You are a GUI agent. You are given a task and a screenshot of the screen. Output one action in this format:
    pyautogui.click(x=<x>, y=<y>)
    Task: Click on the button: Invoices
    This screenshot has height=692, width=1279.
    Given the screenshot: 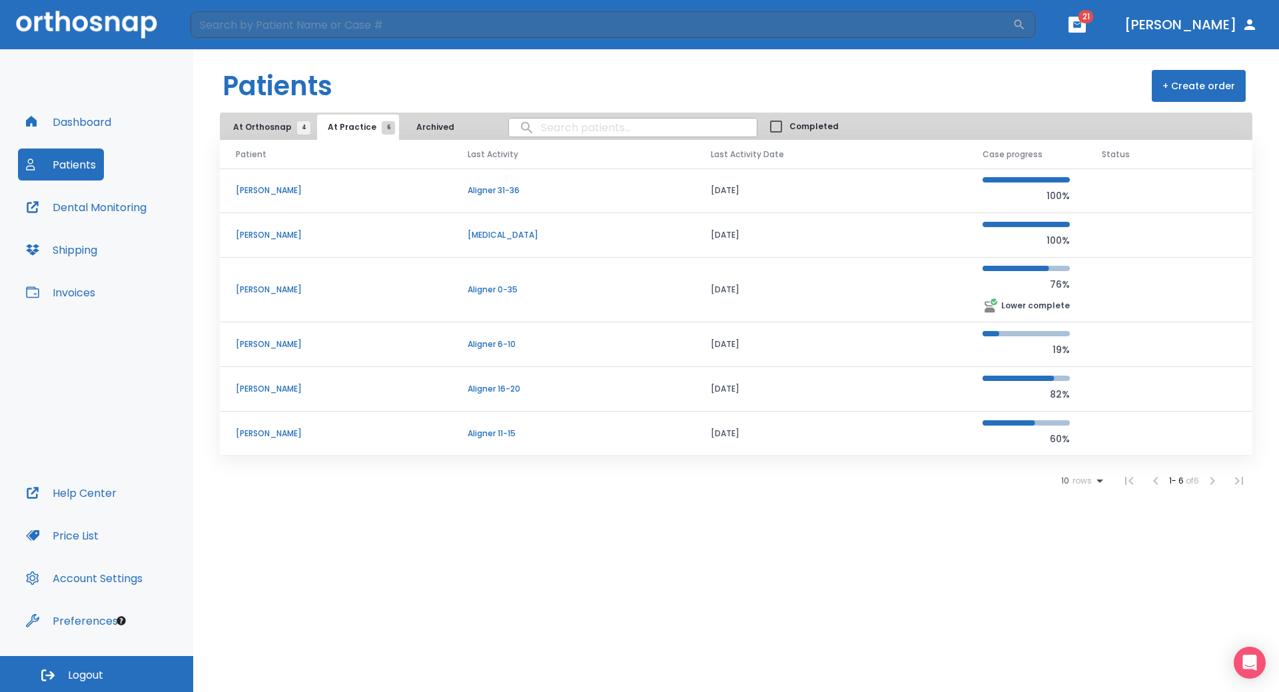 What is the action you would take?
    pyautogui.click(x=61, y=292)
    